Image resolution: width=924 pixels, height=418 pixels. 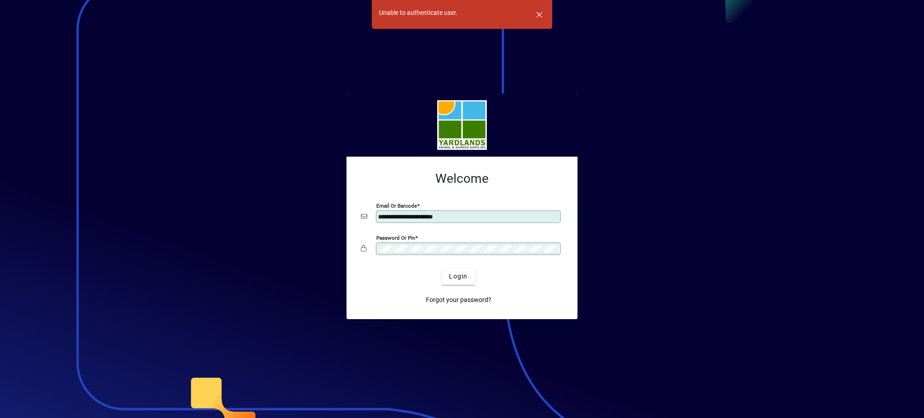 I want to click on button: Dismiss, so click(x=539, y=14).